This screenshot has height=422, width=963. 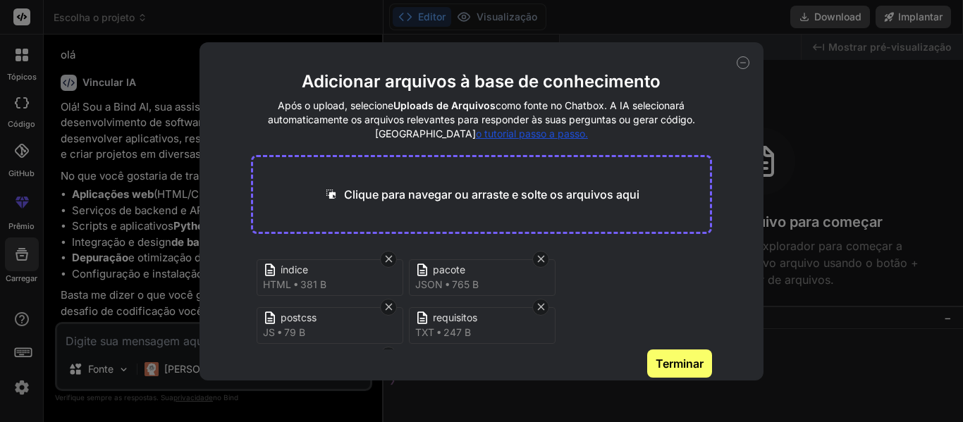 What do you see at coordinates (449, 269) in the screenshot?
I see `font: pacote` at bounding box center [449, 269].